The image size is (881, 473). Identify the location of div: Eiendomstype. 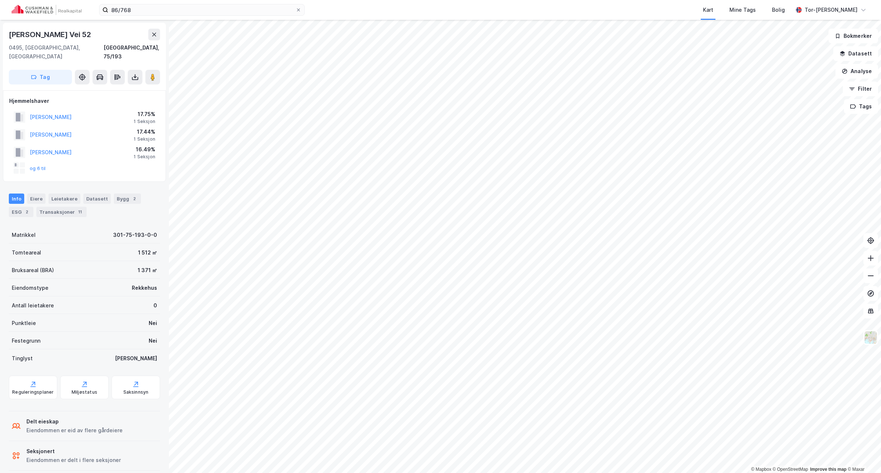
(30, 288).